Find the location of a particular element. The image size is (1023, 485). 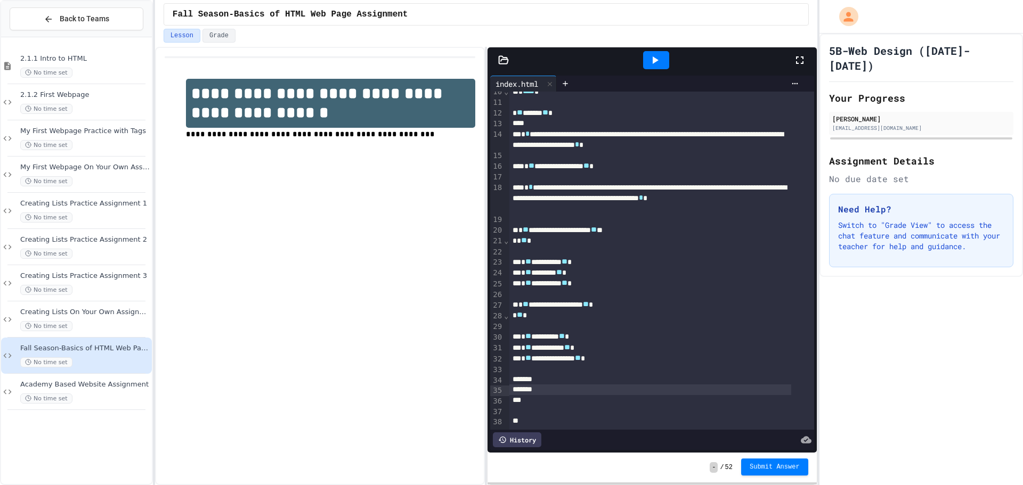

div: 18 is located at coordinates (497, 199).